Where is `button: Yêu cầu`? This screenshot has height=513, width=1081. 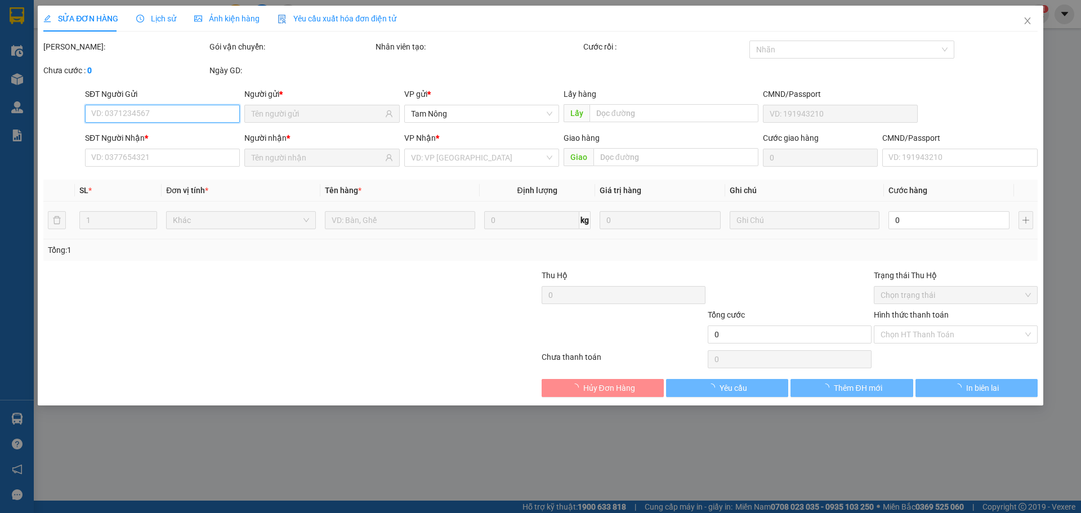
button: Yêu cầu is located at coordinates (727, 388).